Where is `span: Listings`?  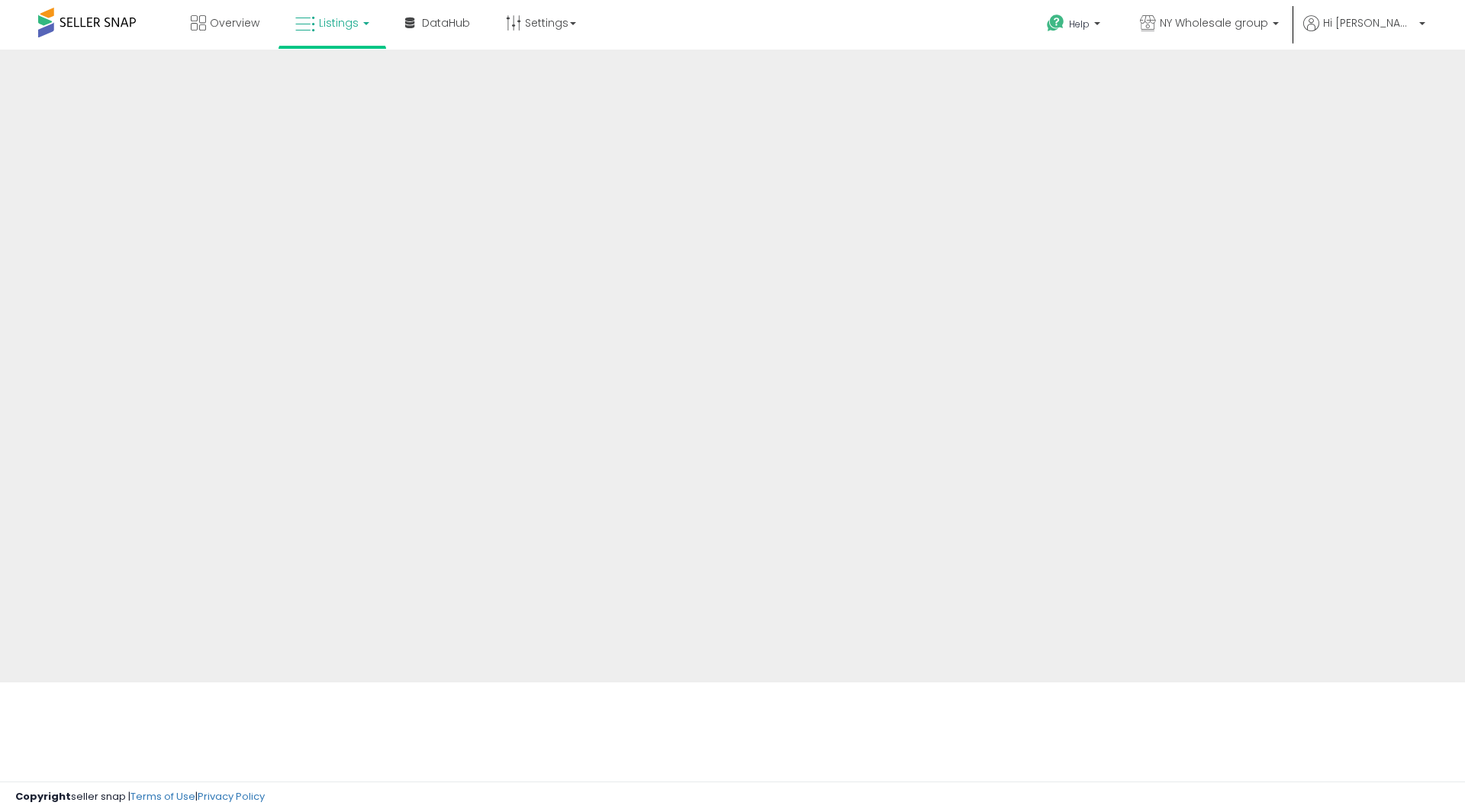 span: Listings is located at coordinates (339, 23).